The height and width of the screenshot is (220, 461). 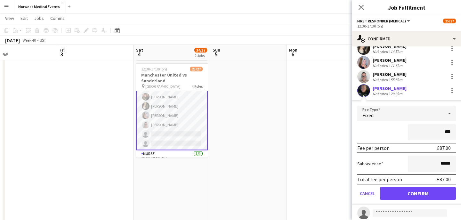 What do you see at coordinates (10, 18) in the screenshot?
I see `span: View` at bounding box center [10, 18].